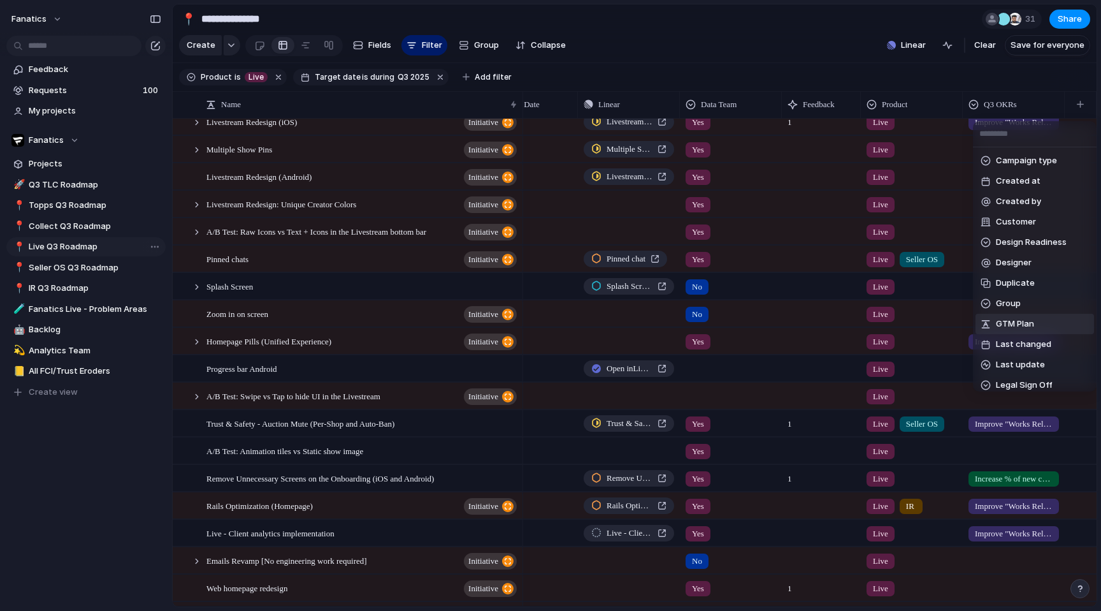  I want to click on span: Customer, so click(1016, 222).